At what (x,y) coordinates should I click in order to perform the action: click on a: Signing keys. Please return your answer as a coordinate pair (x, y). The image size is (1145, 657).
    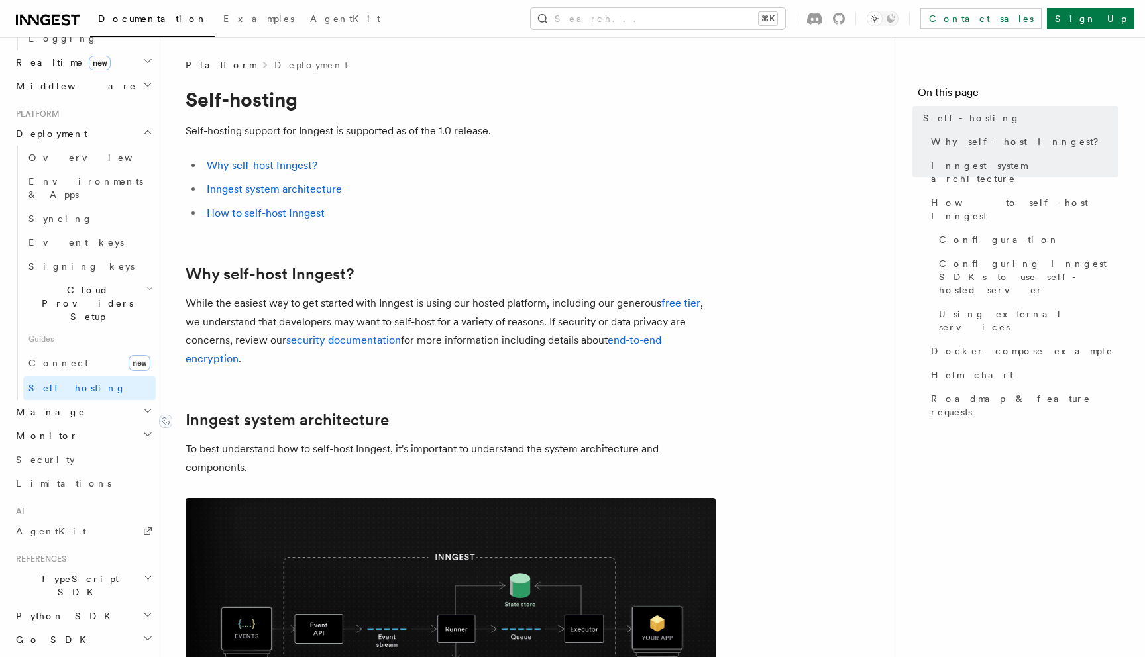
    Looking at the image, I should click on (89, 266).